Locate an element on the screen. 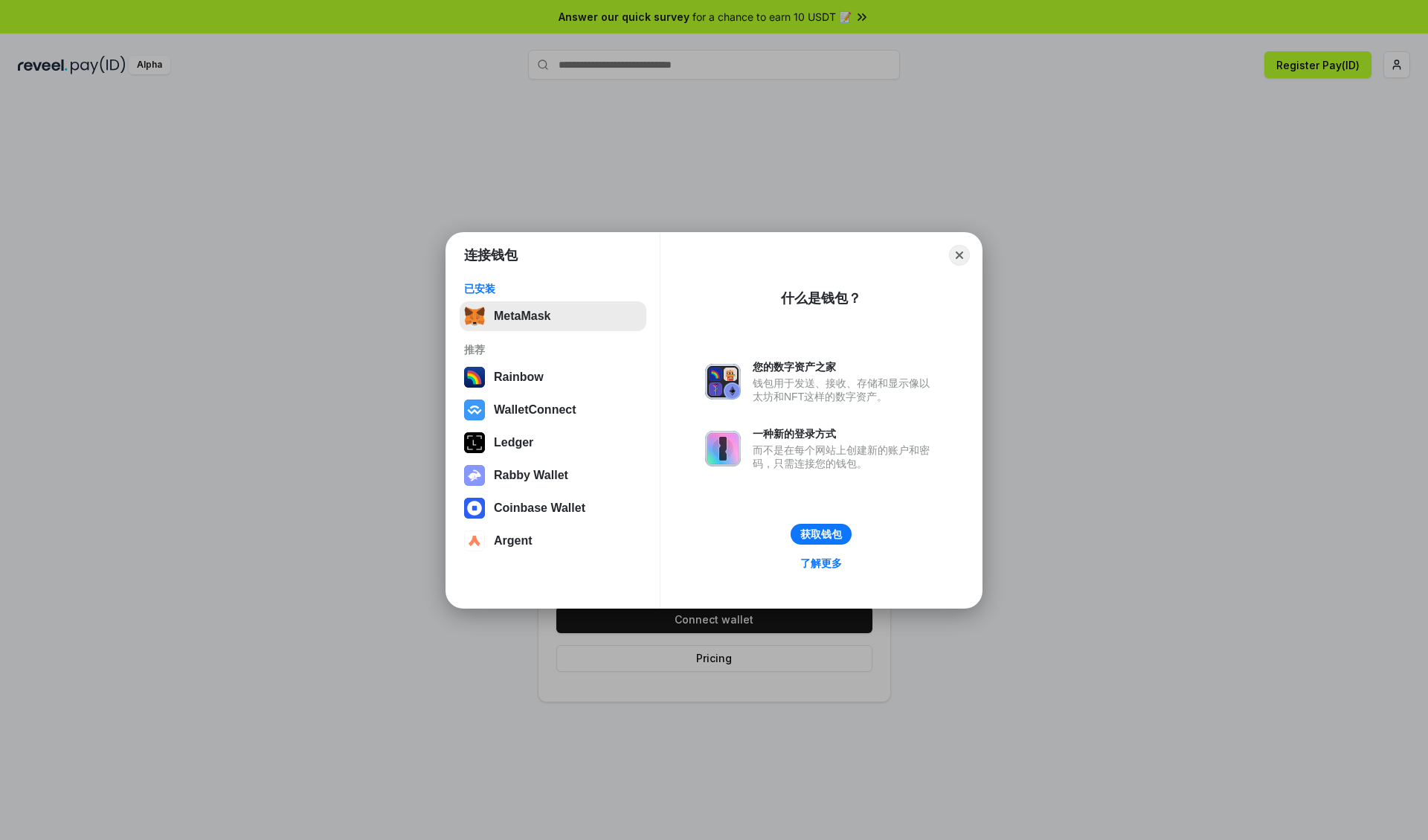 This screenshot has height=840, width=1428. img: svg+xml,%3Csvg%20fill%3D%22none%22%20height%3D%2233%22%20viewBox%3D%220%200%2035%2033%22%20width%... is located at coordinates (474, 316).